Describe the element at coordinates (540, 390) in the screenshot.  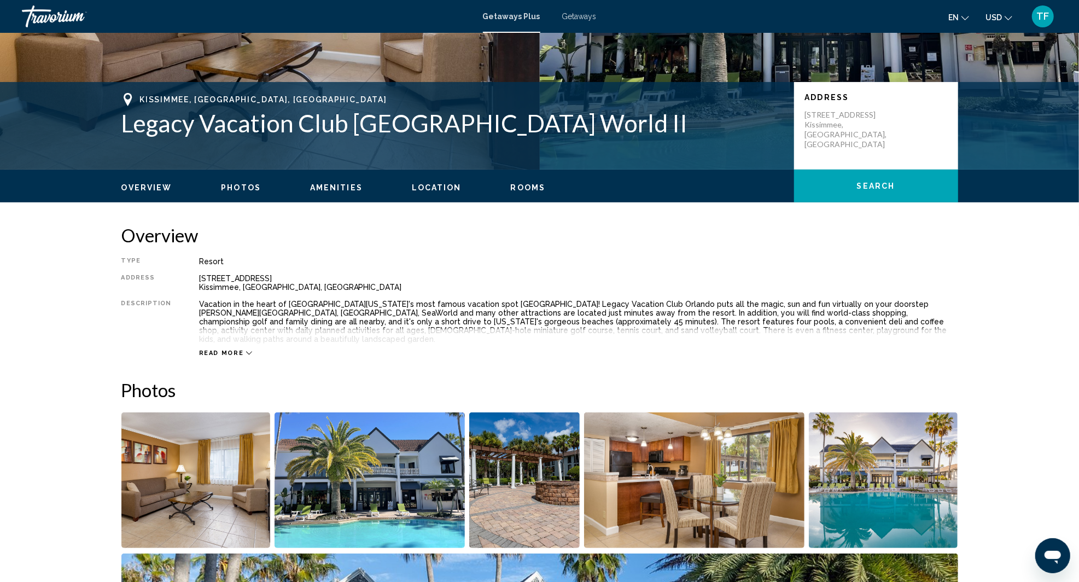
I see `h2: Photos` at that location.